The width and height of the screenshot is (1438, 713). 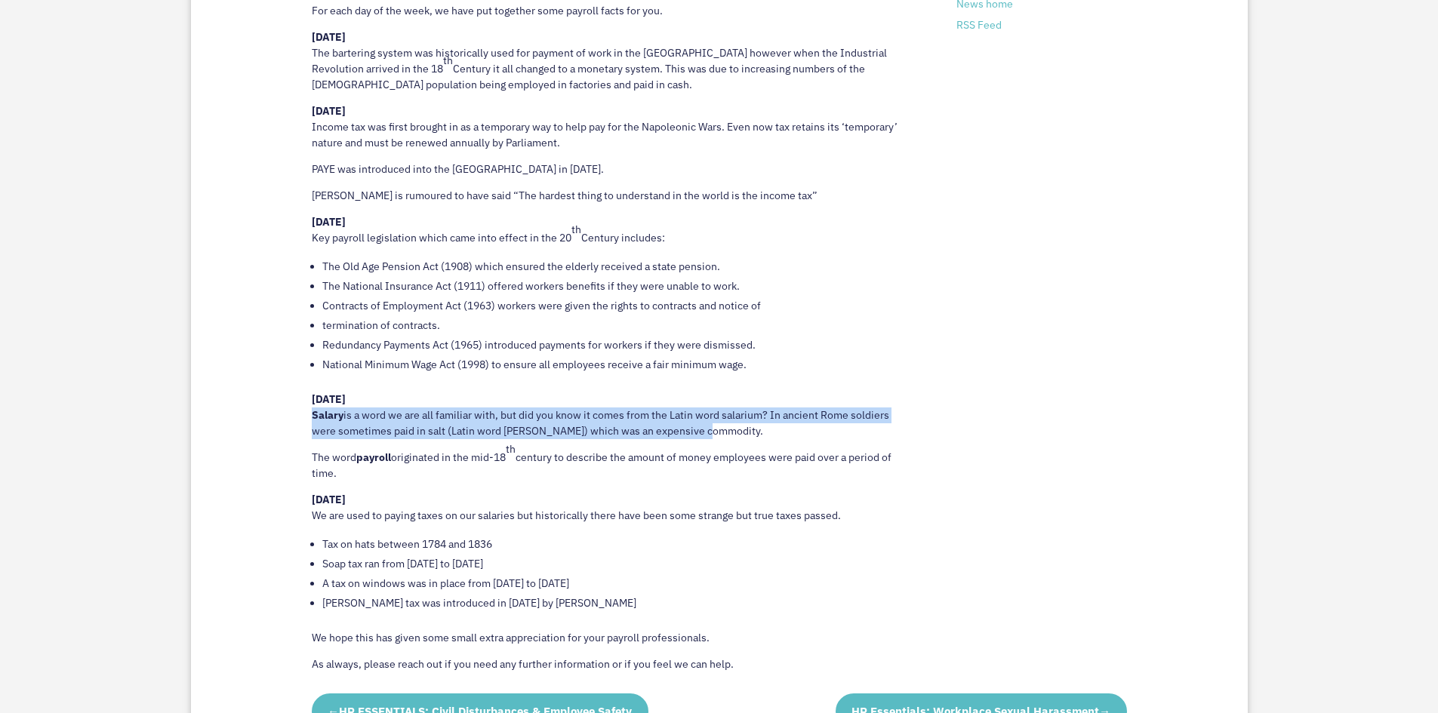 What do you see at coordinates (328, 415) in the screenshot?
I see `strong: Salary` at bounding box center [328, 415].